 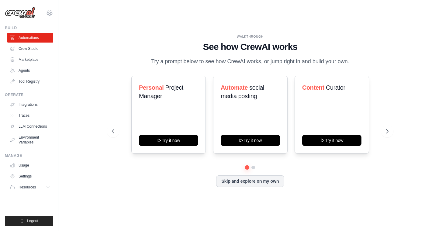 What do you see at coordinates (242, 92) in the screenshot?
I see `span: social media posting` at bounding box center [242, 92].